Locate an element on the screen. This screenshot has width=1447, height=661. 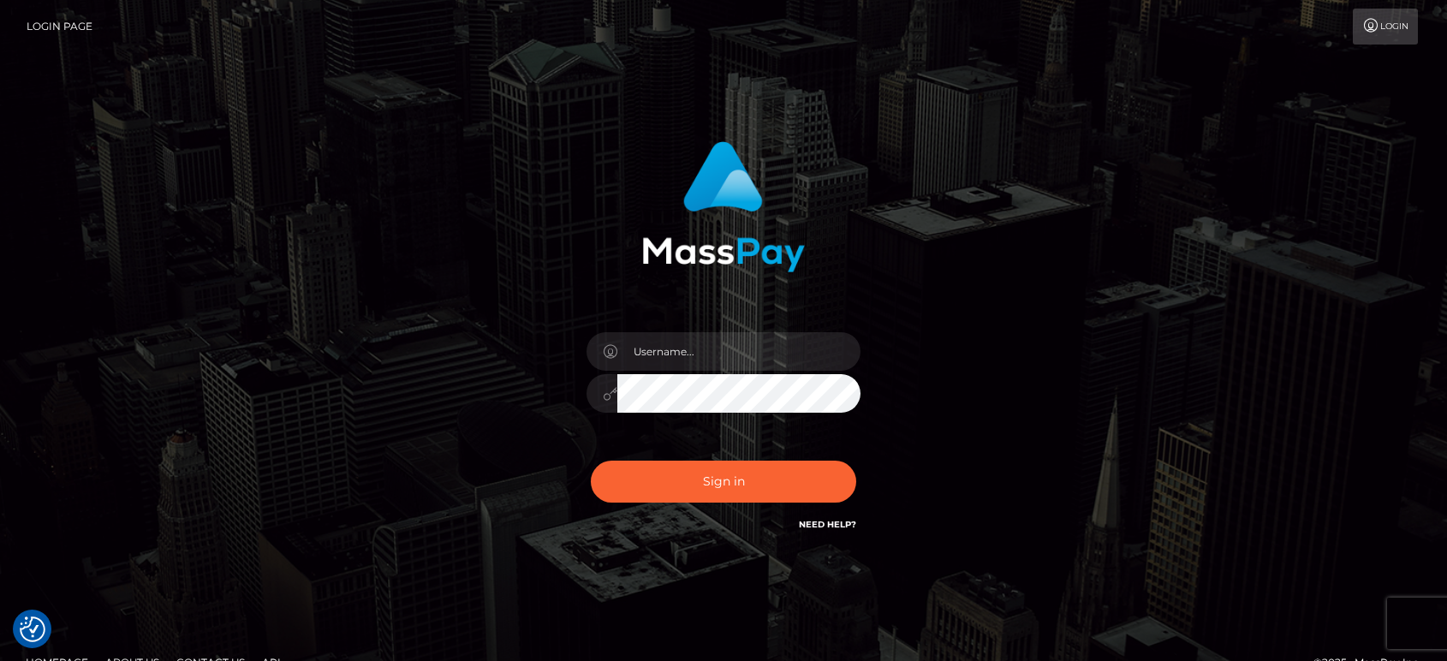
a: Need Help? is located at coordinates (827, 524).